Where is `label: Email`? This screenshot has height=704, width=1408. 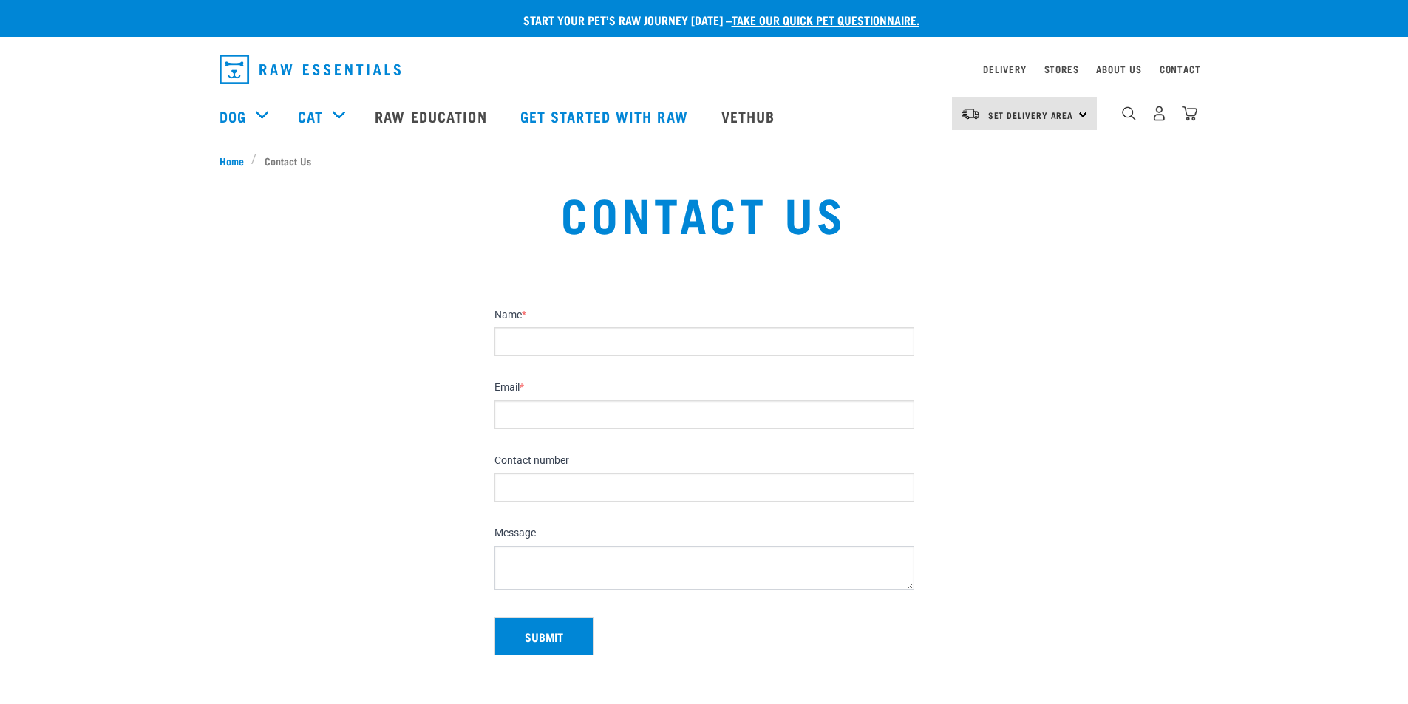
label: Email is located at coordinates (704, 388).